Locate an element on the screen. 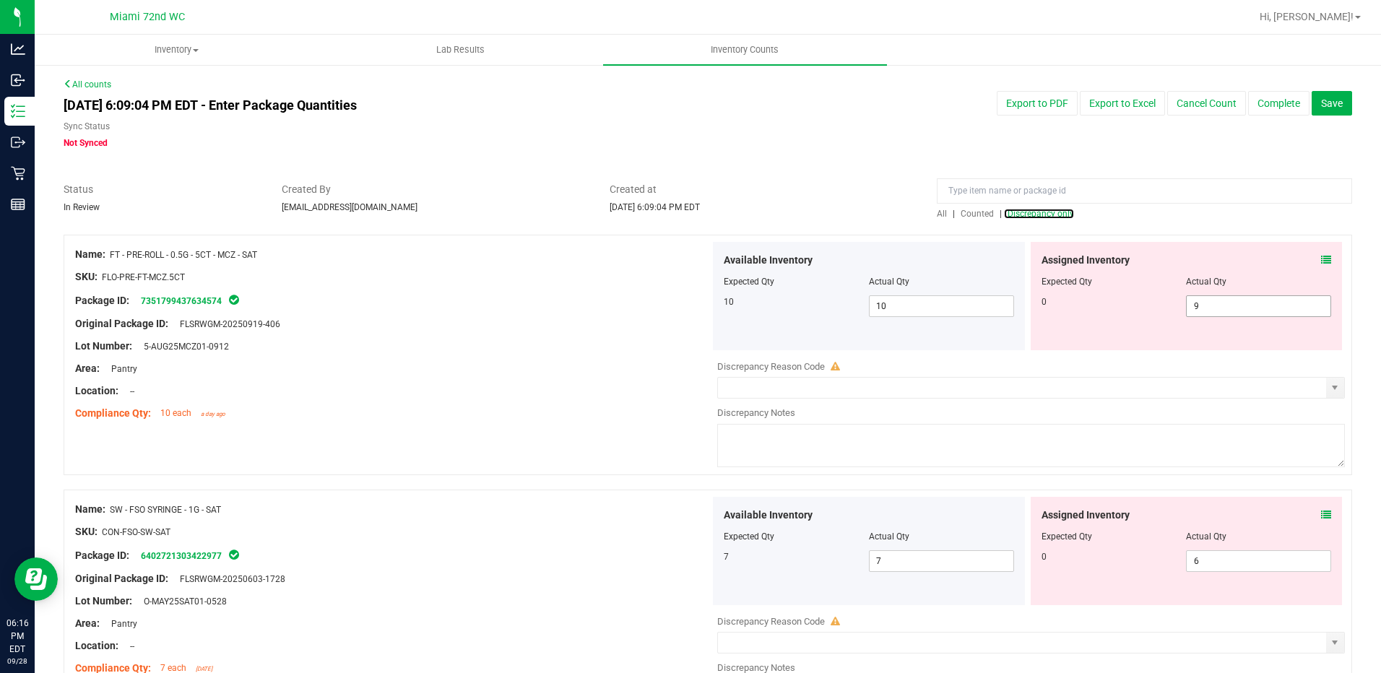  button: Export to Excel is located at coordinates (1123, 103).